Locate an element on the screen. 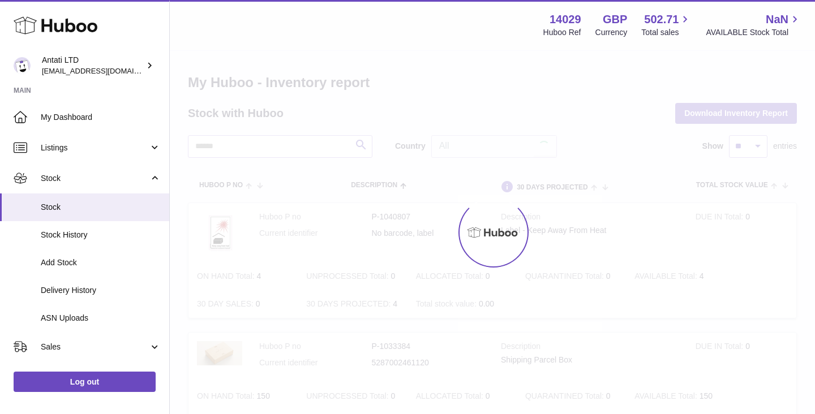  span: 502.71 is located at coordinates (661, 19).